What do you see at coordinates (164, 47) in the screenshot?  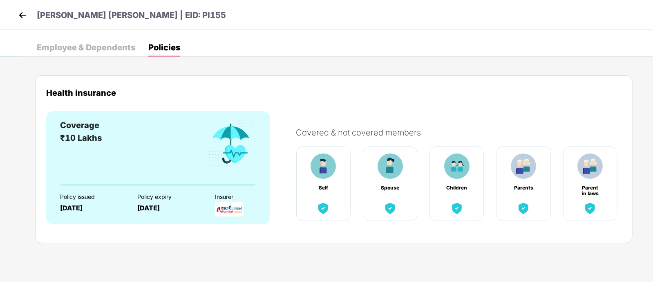 I see `div: Policies` at bounding box center [164, 47].